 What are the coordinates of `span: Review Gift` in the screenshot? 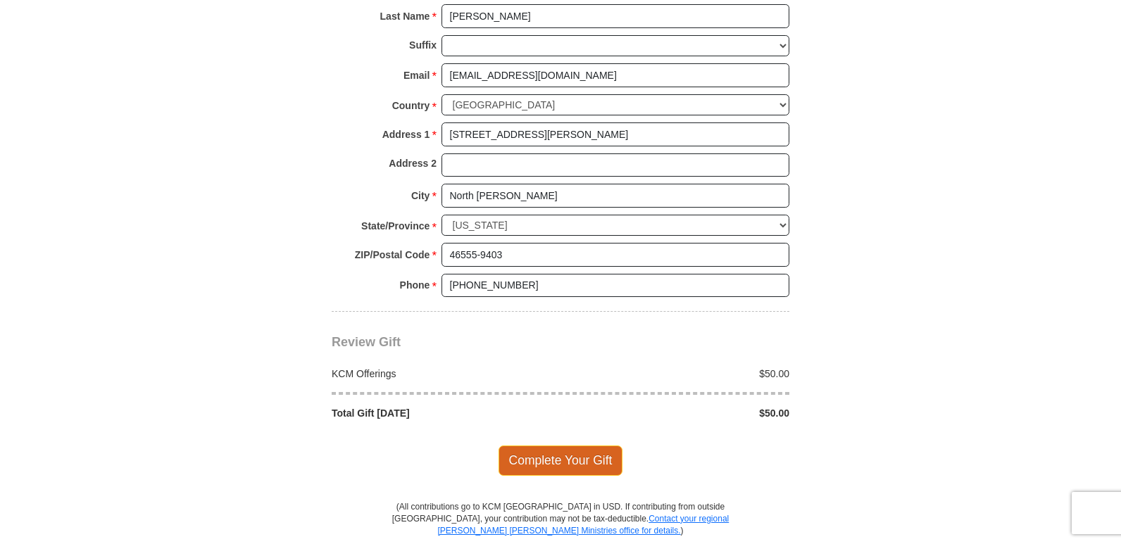 It's located at (366, 342).